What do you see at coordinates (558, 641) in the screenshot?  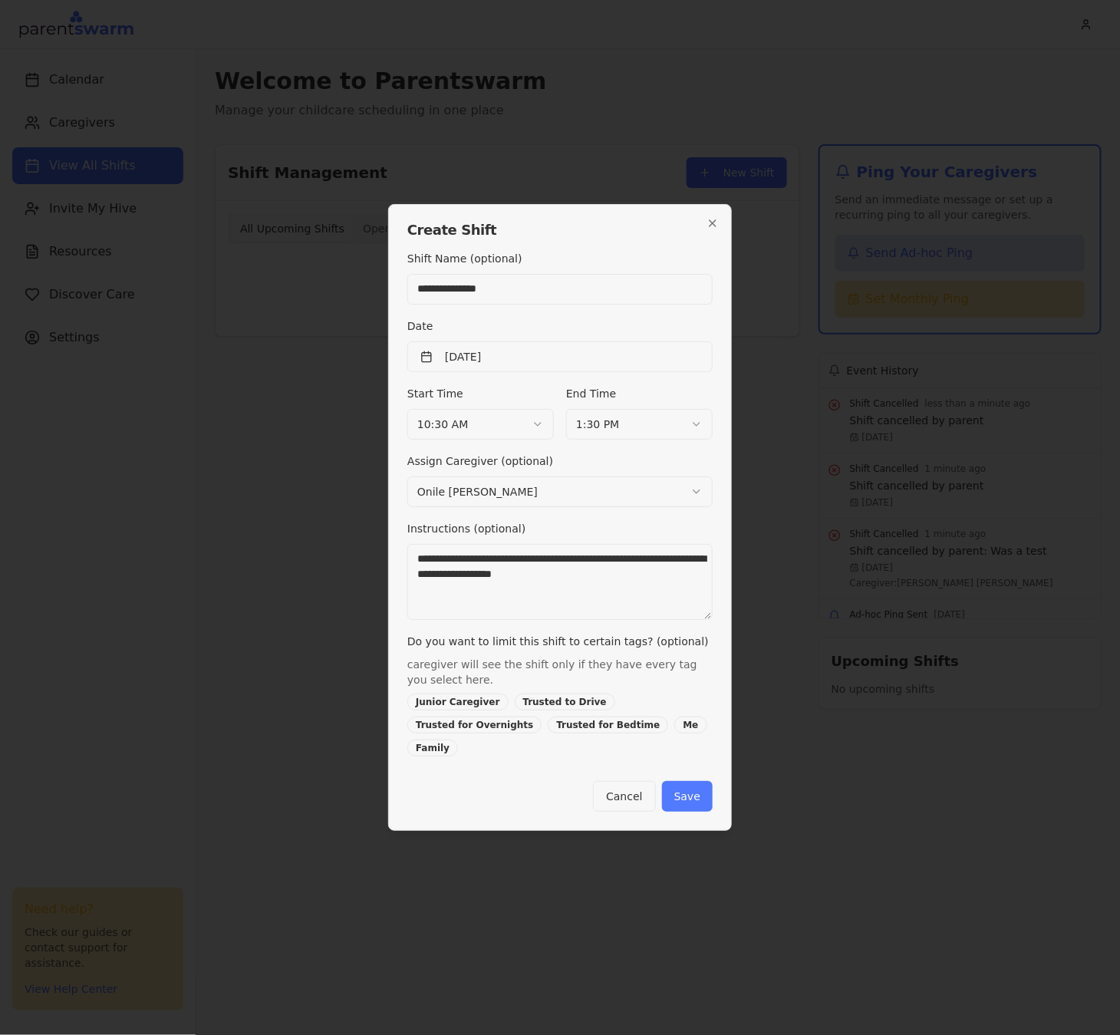 I see `label: Do you want to limit this shift to certain tags? (optional)` at bounding box center [558, 641].